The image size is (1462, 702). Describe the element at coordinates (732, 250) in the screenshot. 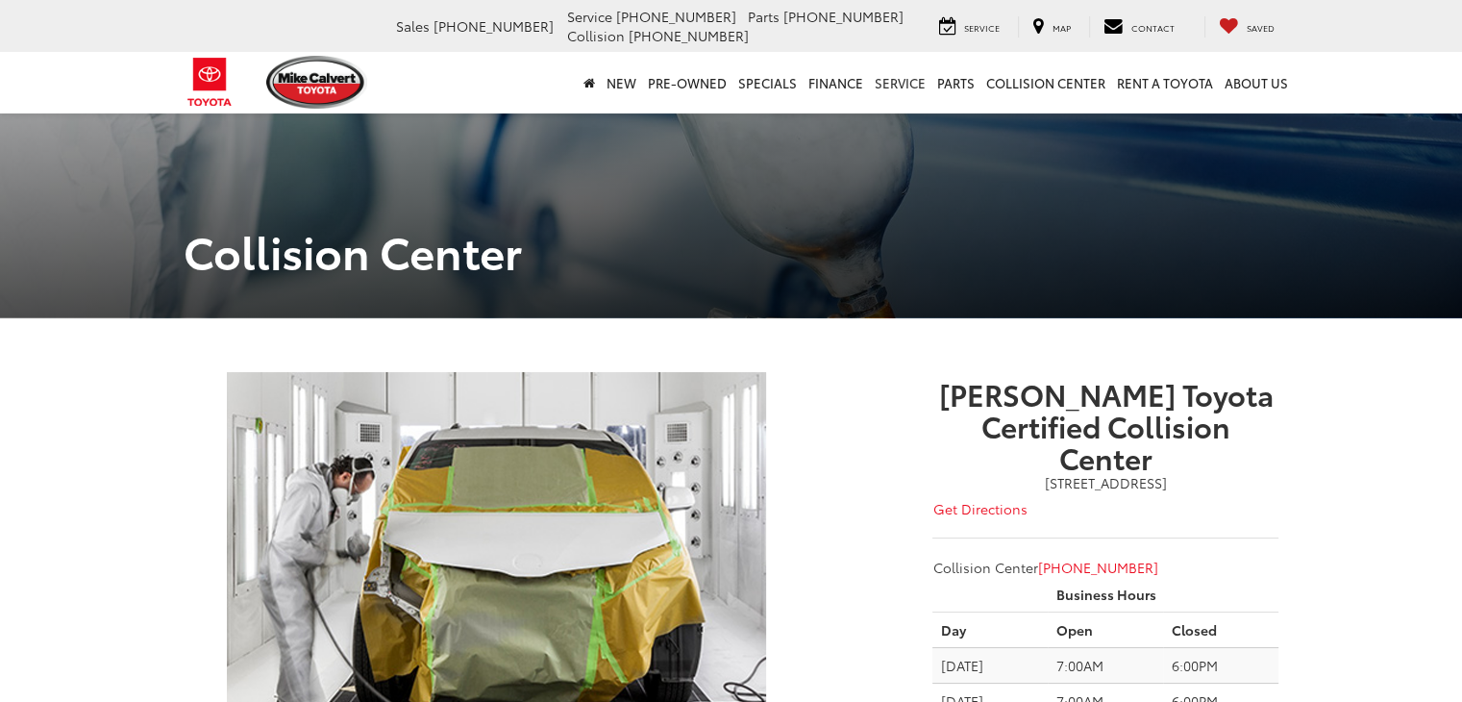

I see `h1: Collision Center` at that location.